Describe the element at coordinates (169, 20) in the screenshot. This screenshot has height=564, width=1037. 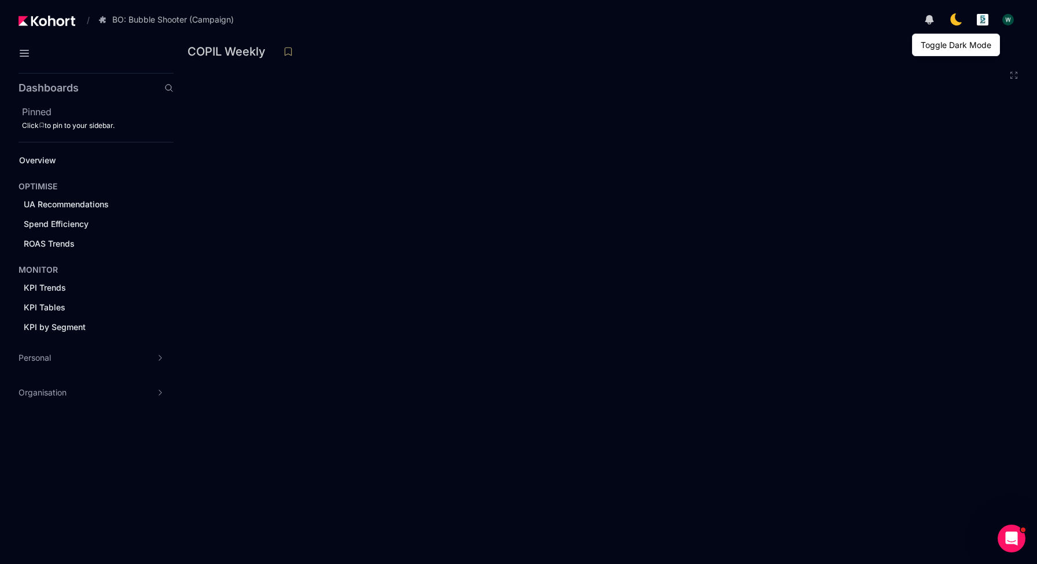
I see `button: BO: Bubble Shooter (Campaign)` at that location.